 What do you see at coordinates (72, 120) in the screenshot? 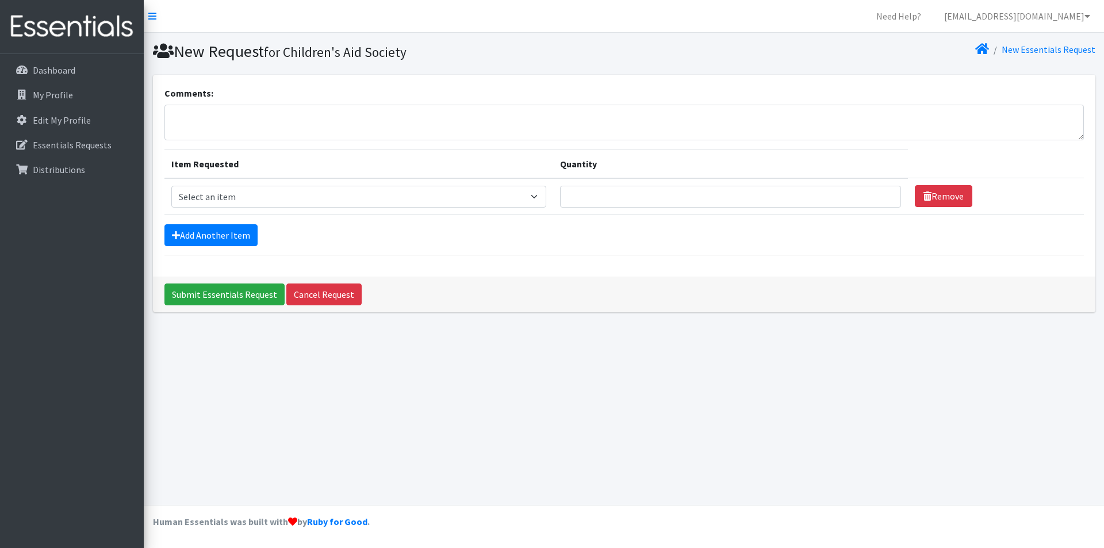
I see `a: Edit My Profile` at bounding box center [72, 120].